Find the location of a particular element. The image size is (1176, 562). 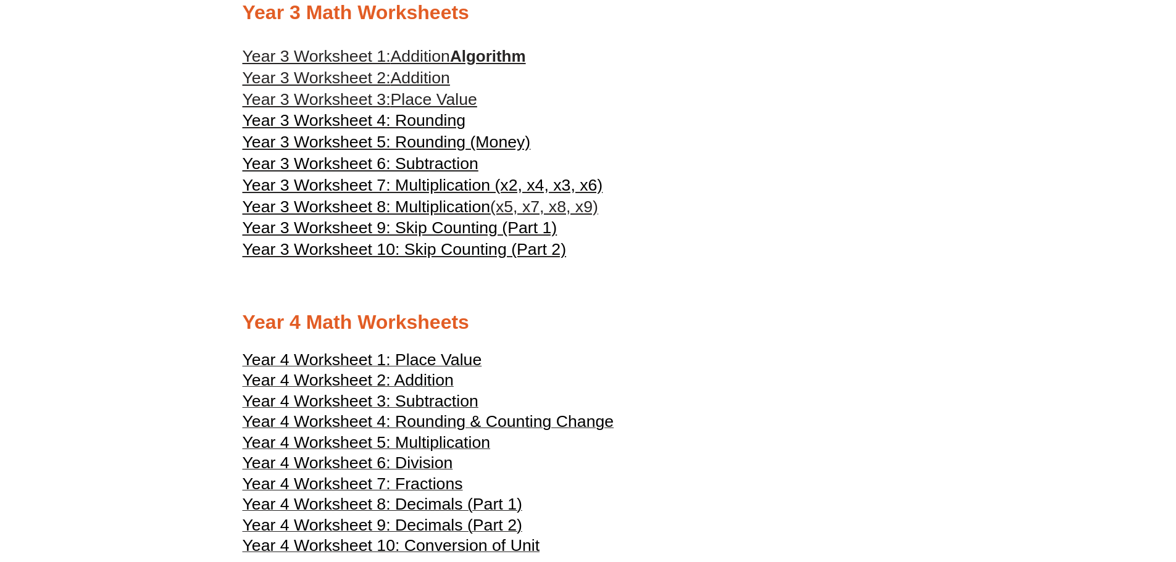

span: Year 3 Worksheet 6: Subtraction is located at coordinates (360, 164).